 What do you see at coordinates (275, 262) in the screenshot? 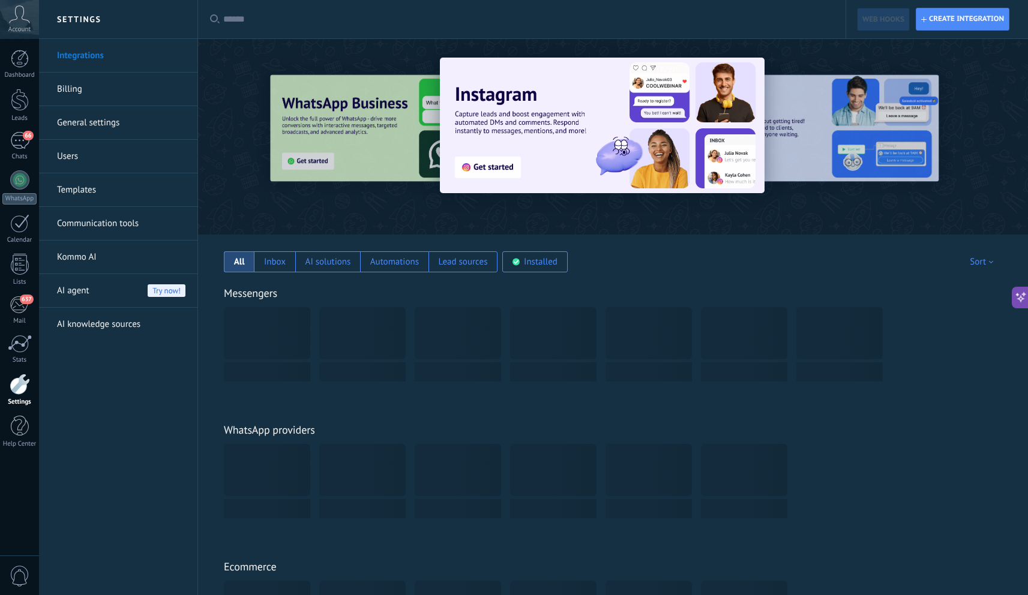
I see `div: Inbox` at bounding box center [275, 262].